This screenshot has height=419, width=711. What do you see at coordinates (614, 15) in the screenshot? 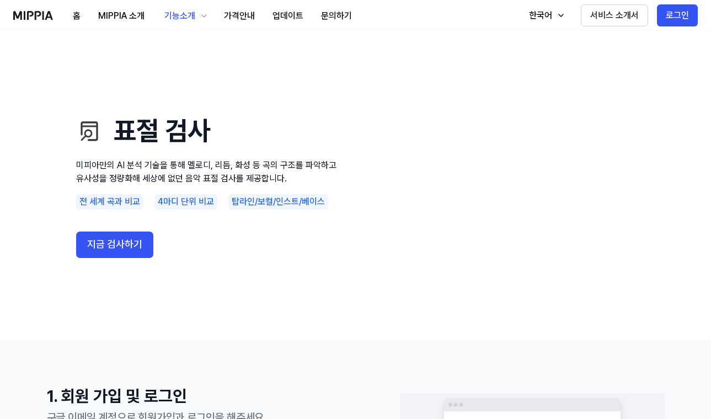
I see `a: 서비스 소개서` at bounding box center [614, 15].